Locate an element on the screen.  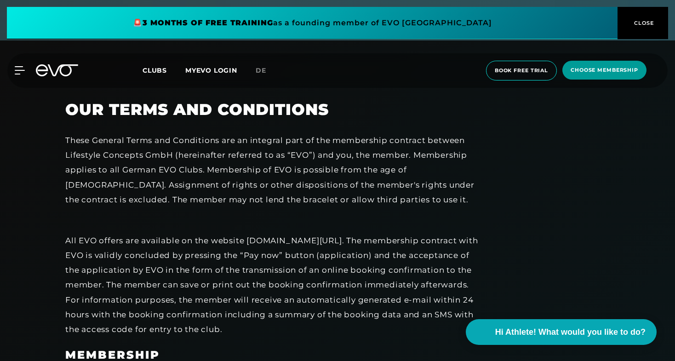
button: Hi Athlete! What would you like to do? is located at coordinates (561, 332).